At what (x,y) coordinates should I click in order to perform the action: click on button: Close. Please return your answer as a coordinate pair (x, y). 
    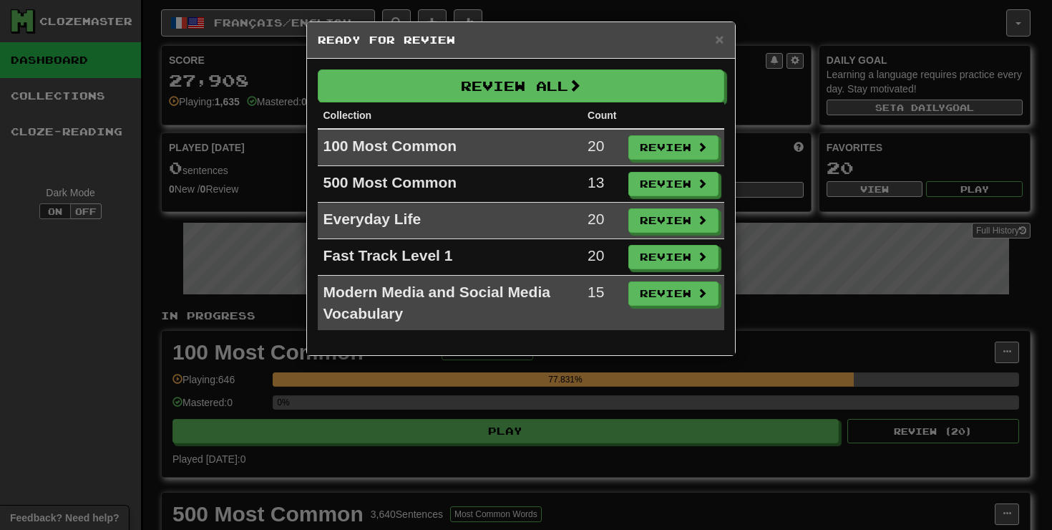
    Looking at the image, I should click on (719, 39).